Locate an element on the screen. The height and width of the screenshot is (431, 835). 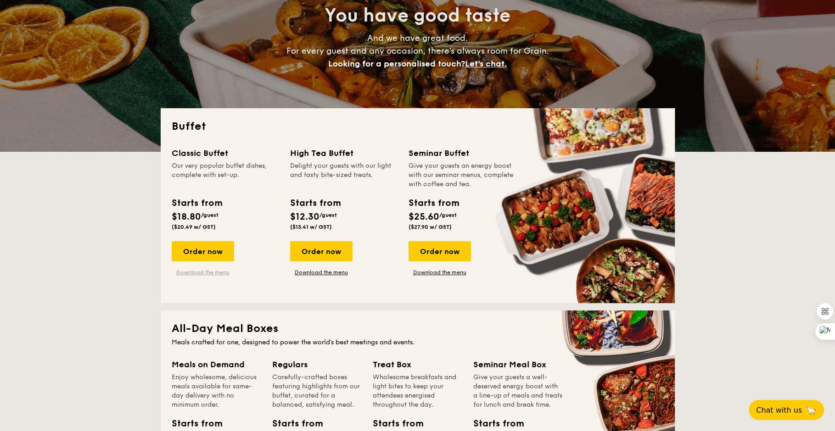
div: Give your guests an energy boost with our seminar menus, complete with coffee and tea. is located at coordinates (462, 175).